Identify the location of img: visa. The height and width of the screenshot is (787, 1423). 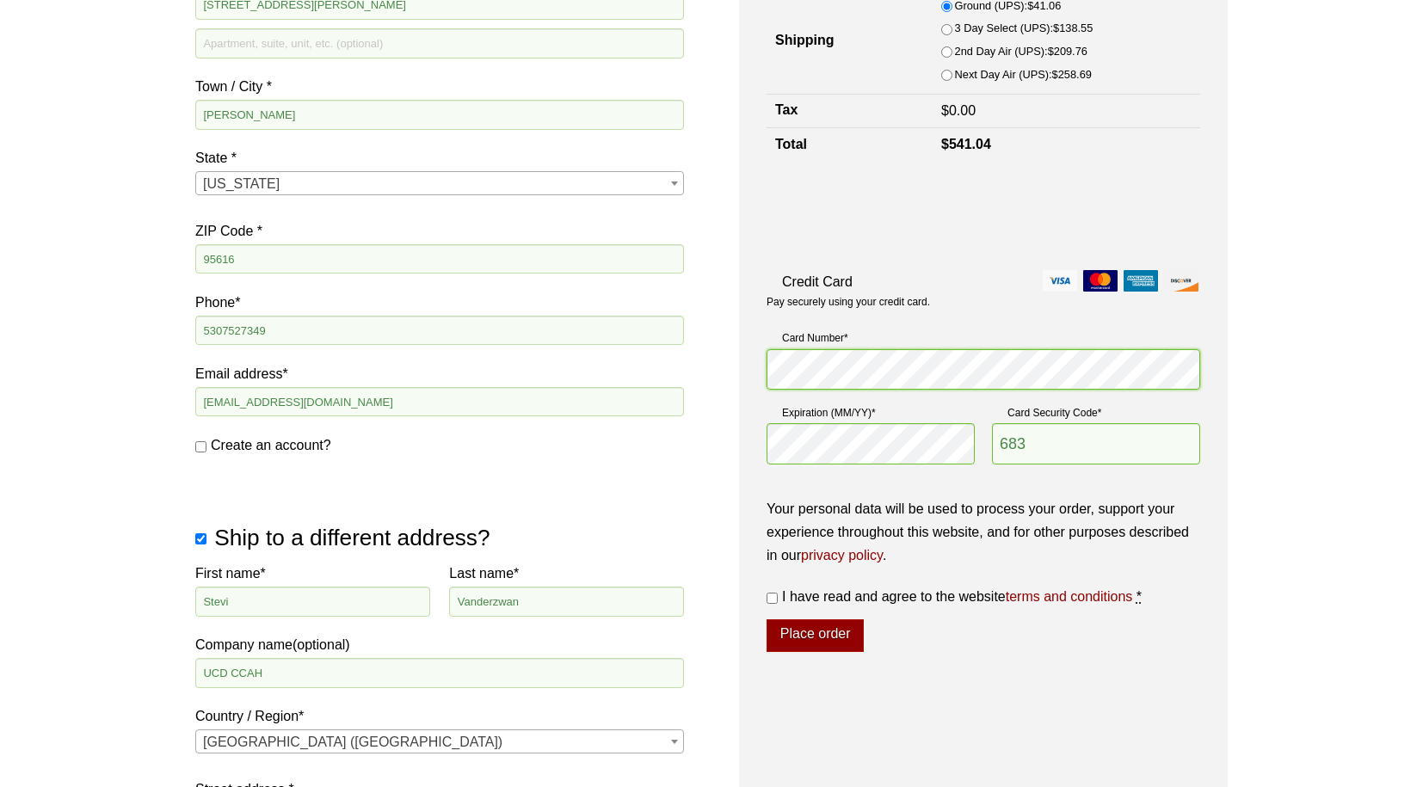
(1060, 280).